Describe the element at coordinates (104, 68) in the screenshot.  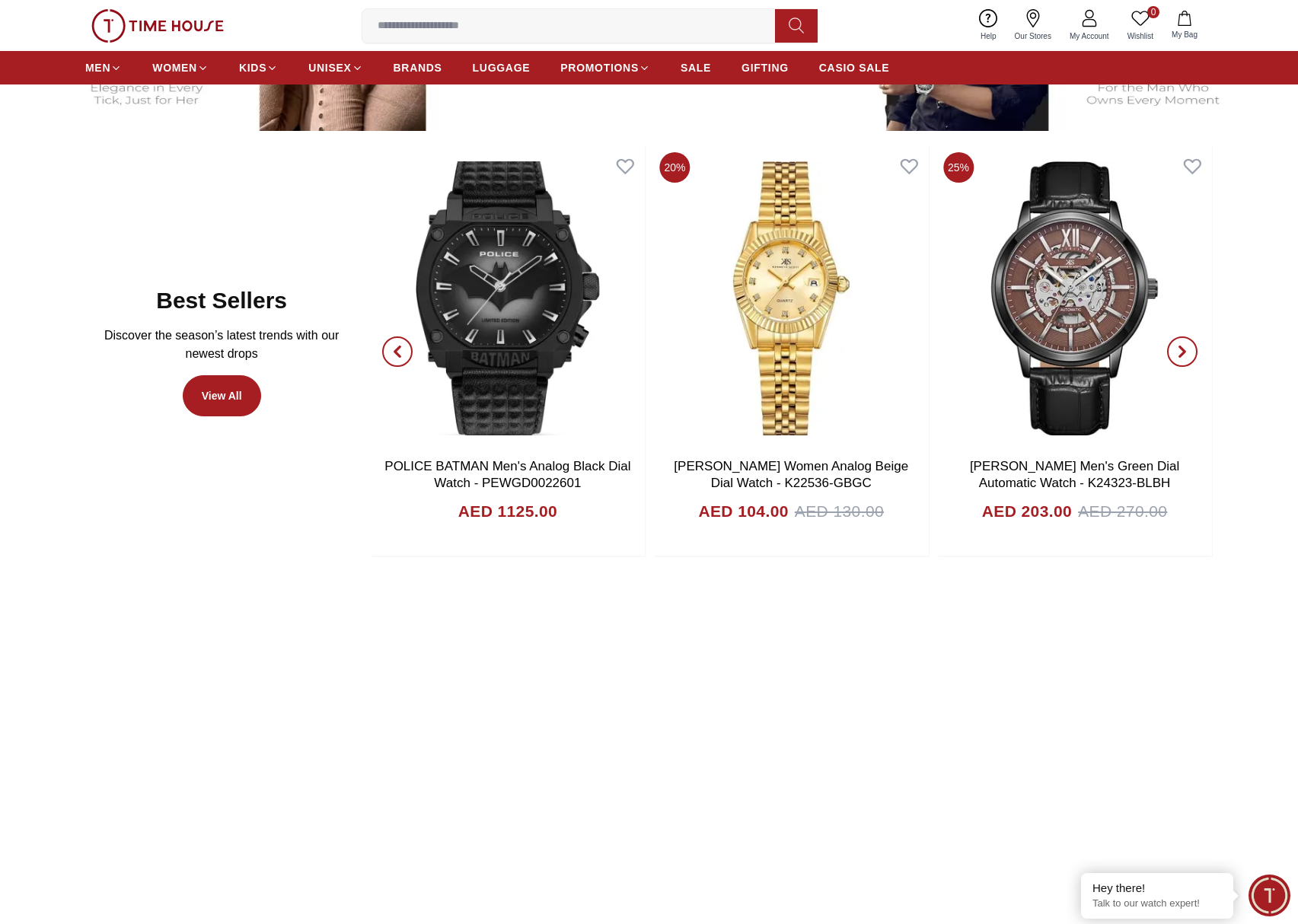
I see `a: MEN` at that location.